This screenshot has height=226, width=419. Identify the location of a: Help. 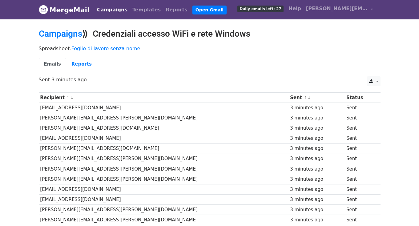
(295, 9).